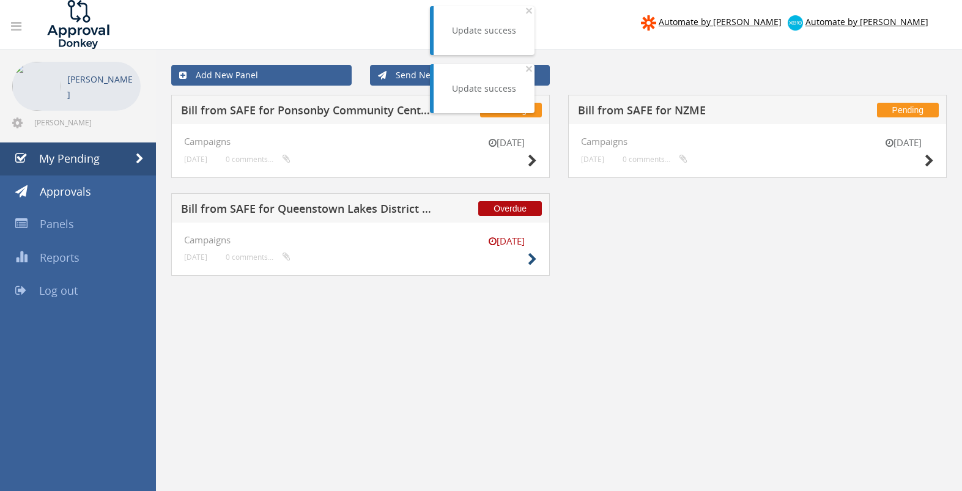  What do you see at coordinates (460, 75) in the screenshot?
I see `a: Send New Approval` at bounding box center [460, 75].